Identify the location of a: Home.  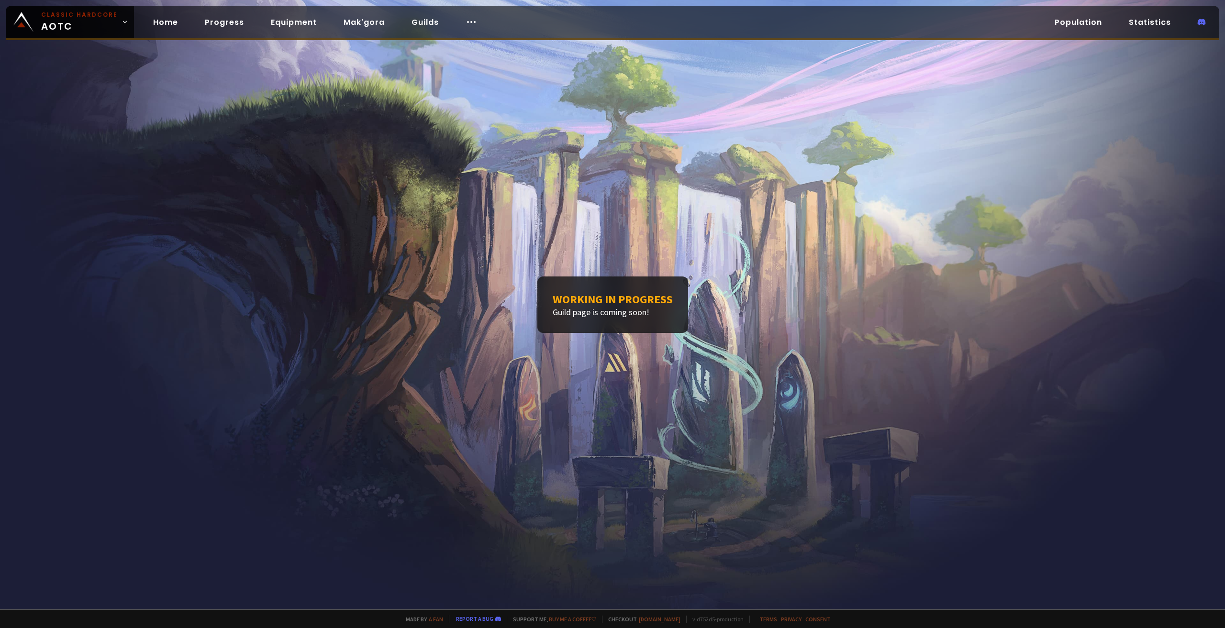
(166, 22).